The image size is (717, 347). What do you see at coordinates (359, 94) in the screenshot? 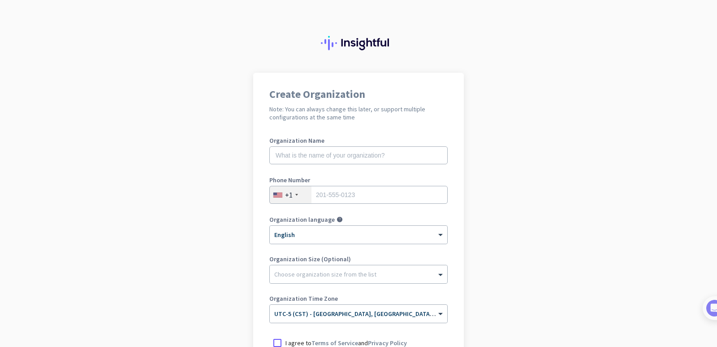
I see `h1: Create Organization` at bounding box center [359, 94].